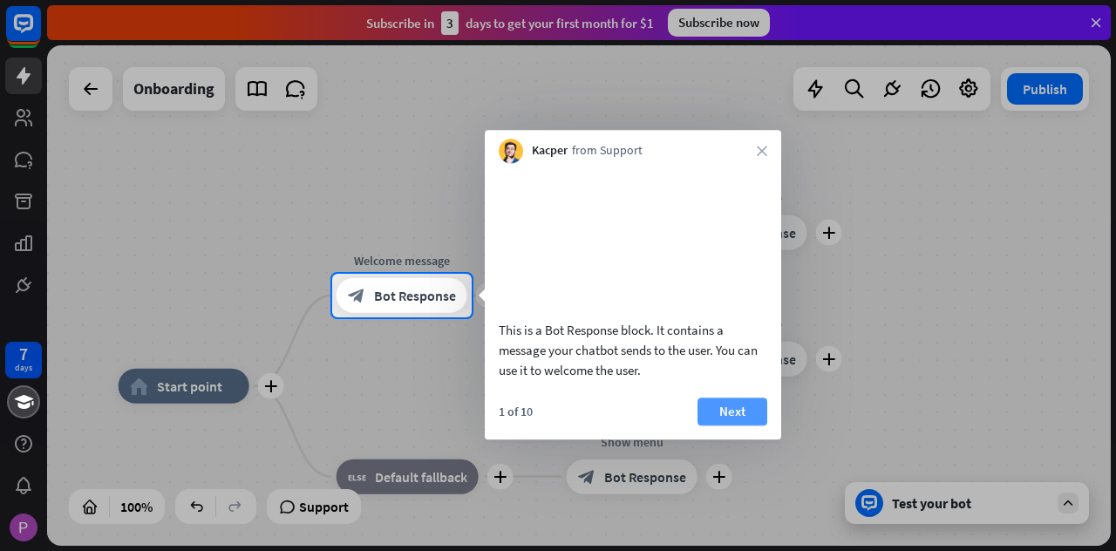 The width and height of the screenshot is (1116, 551). What do you see at coordinates (607, 152) in the screenshot?
I see `span: from Support` at bounding box center [607, 152].